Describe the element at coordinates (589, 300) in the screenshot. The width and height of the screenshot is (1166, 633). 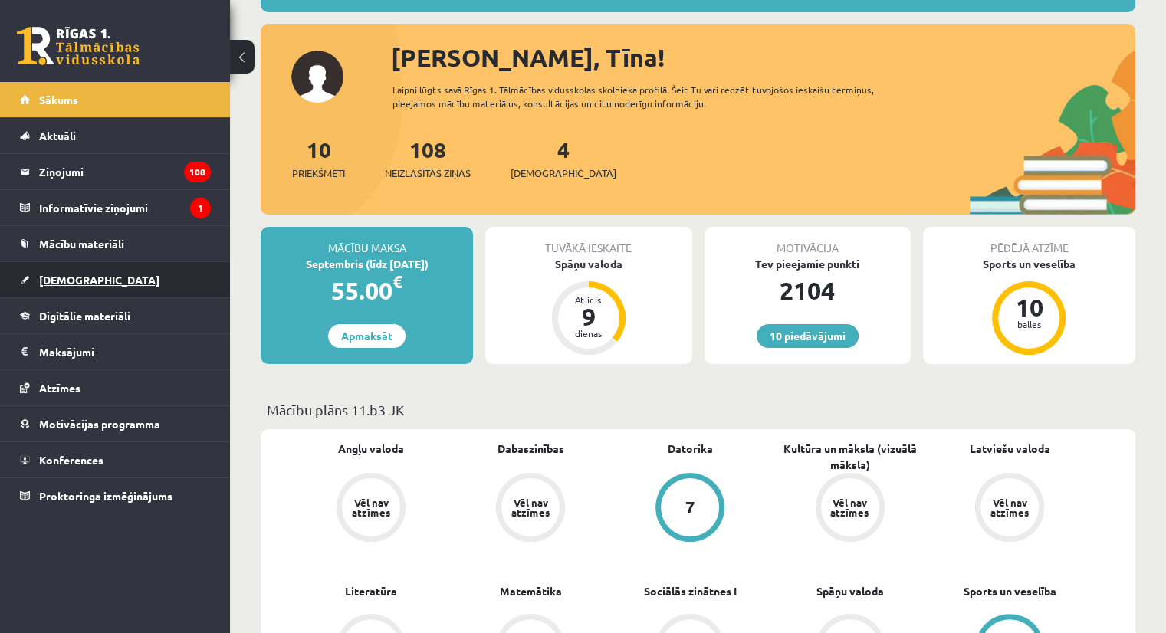
I see `div: Atlicis` at that location.